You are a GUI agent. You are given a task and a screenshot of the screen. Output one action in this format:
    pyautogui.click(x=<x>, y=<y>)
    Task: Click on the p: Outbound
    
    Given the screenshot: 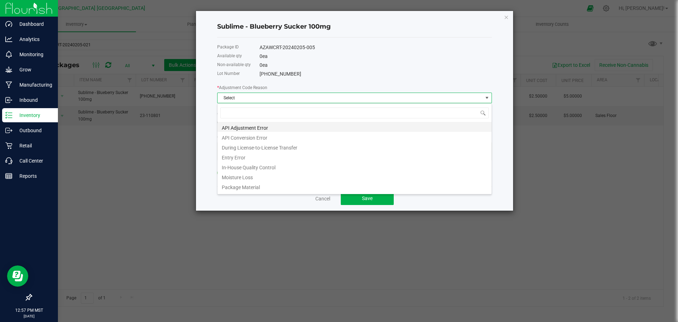 What is the action you would take?
    pyautogui.click(x=34, y=130)
    